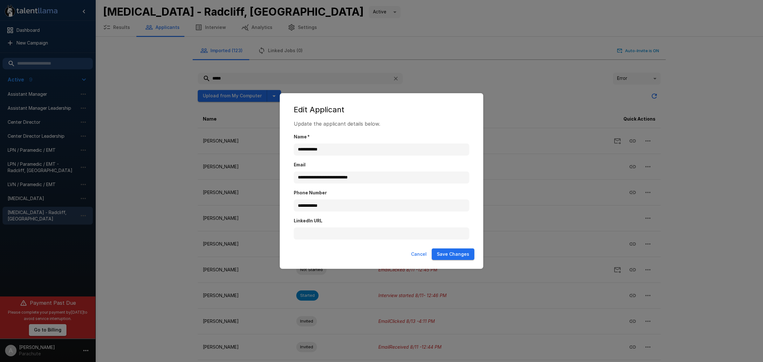 This screenshot has width=763, height=362. What do you see at coordinates (418, 254) in the screenshot?
I see `button: Cancel` at bounding box center [418, 254].